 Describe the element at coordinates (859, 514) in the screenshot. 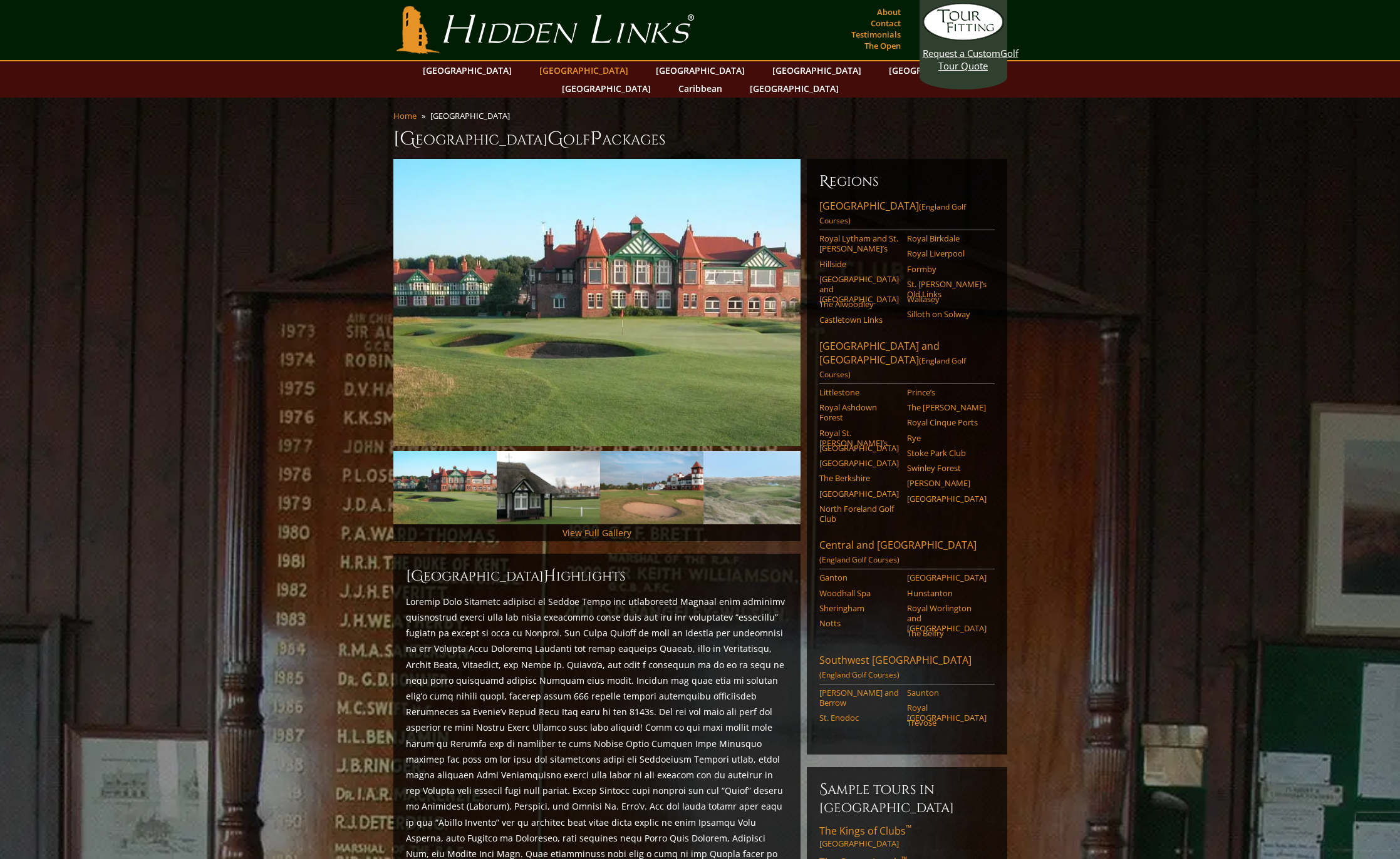

I see `a: North Foreland Golf Club` at that location.